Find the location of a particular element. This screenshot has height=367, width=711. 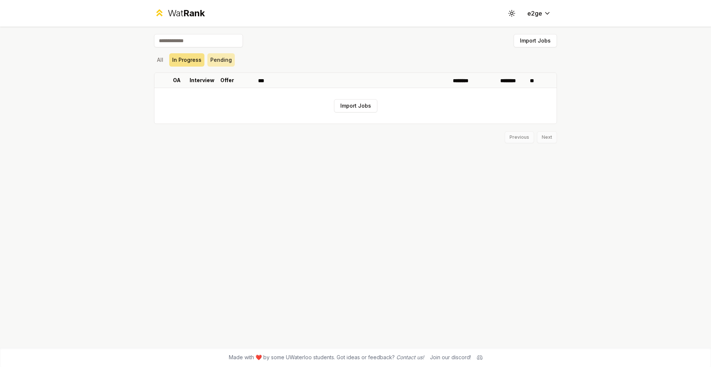

button: All is located at coordinates (160, 60).